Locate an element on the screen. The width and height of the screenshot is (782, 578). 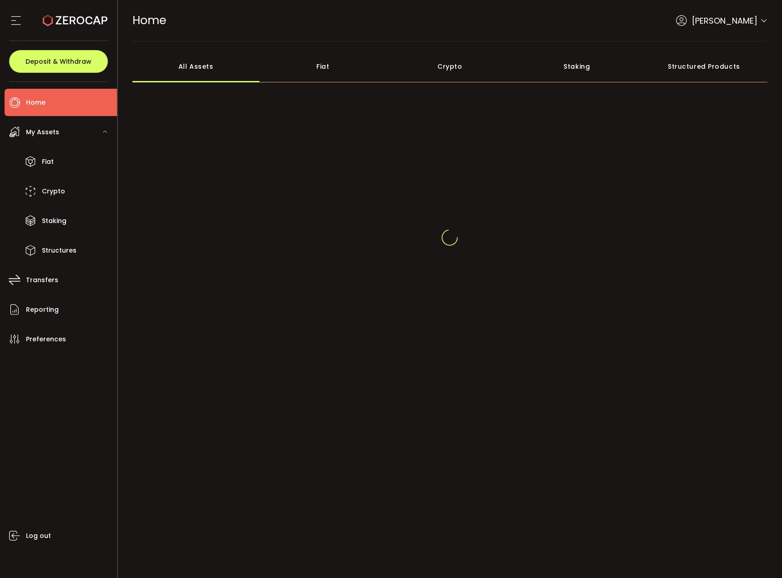
span: Deposit & Withdraw is located at coordinates (58, 61).